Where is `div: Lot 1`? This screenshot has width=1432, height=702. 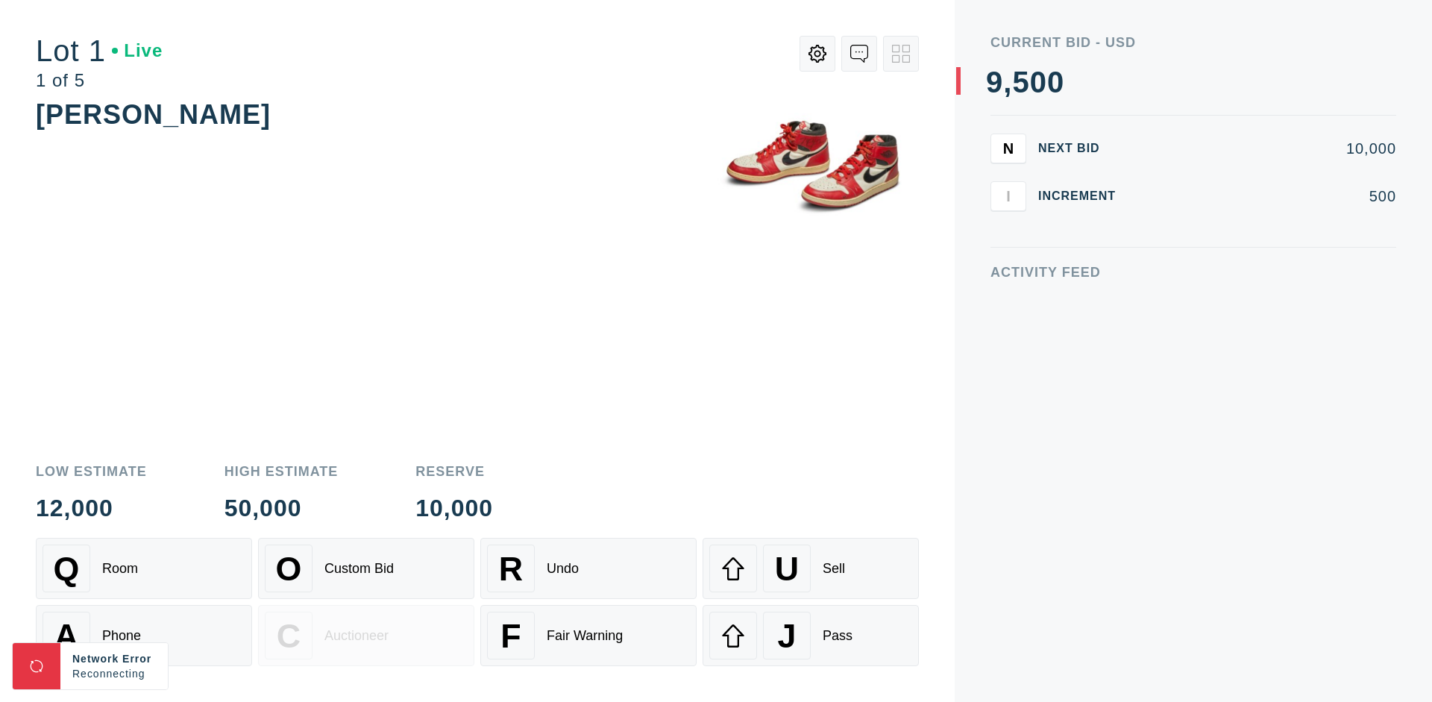 div: Lot 1 is located at coordinates (99, 51).